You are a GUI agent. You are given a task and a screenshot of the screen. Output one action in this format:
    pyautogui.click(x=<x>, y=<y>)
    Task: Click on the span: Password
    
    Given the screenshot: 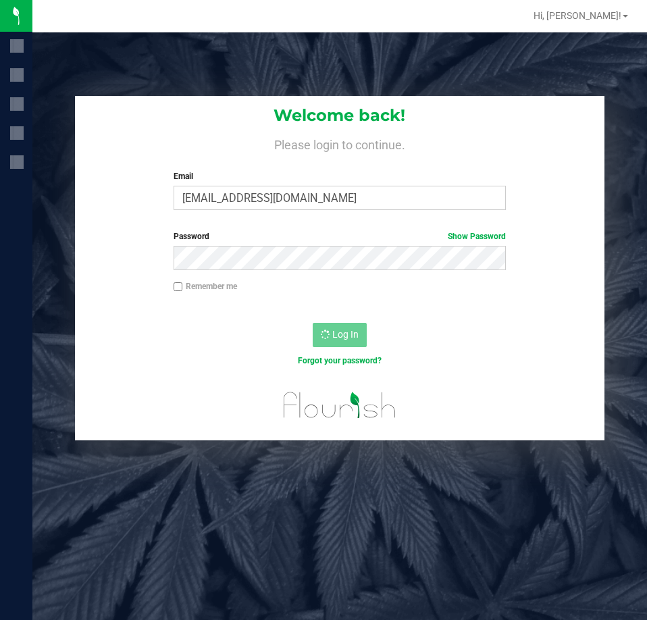 What is the action you would take?
    pyautogui.click(x=191, y=236)
    